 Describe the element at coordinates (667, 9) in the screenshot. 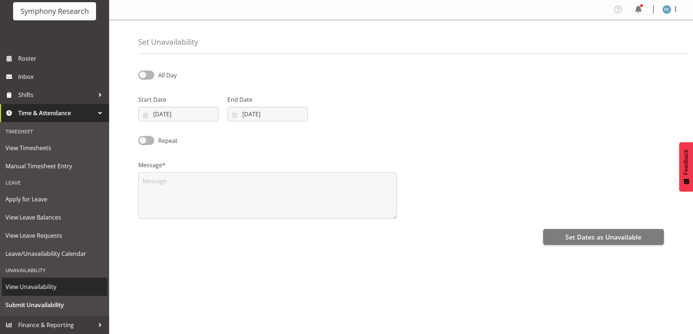

I see `img: fisi-cook-lagatule1979.jpg` at that location.